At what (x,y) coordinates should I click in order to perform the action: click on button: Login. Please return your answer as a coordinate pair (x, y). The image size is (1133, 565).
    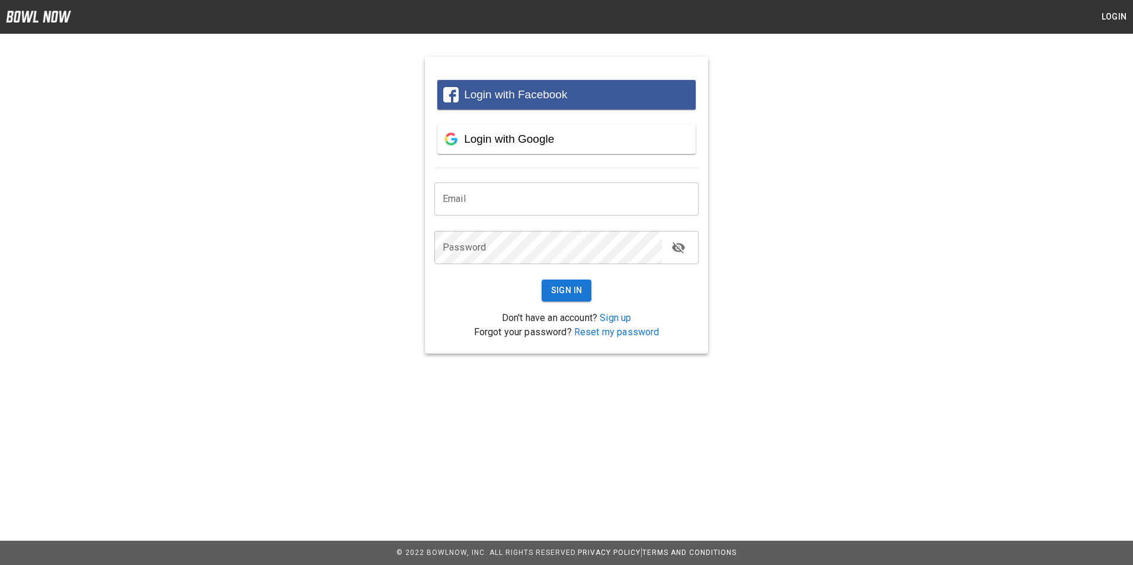
    Looking at the image, I should click on (1114, 17).